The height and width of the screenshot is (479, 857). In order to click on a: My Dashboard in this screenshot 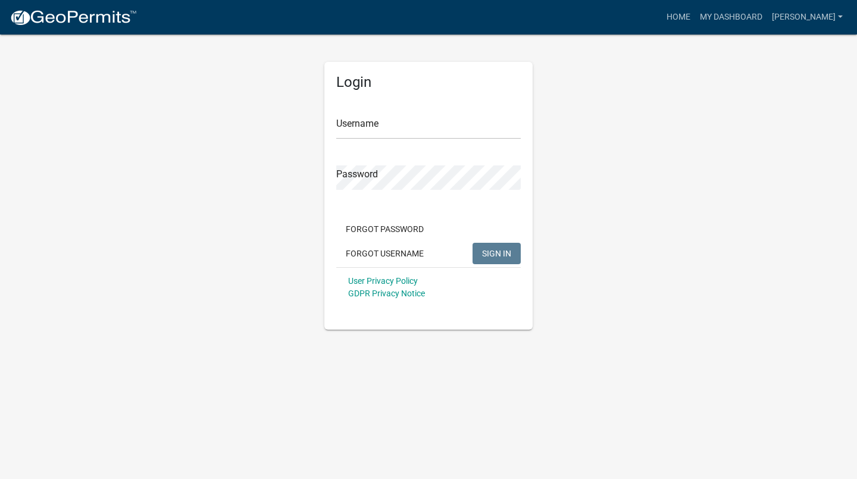, I will do `click(731, 17)`.